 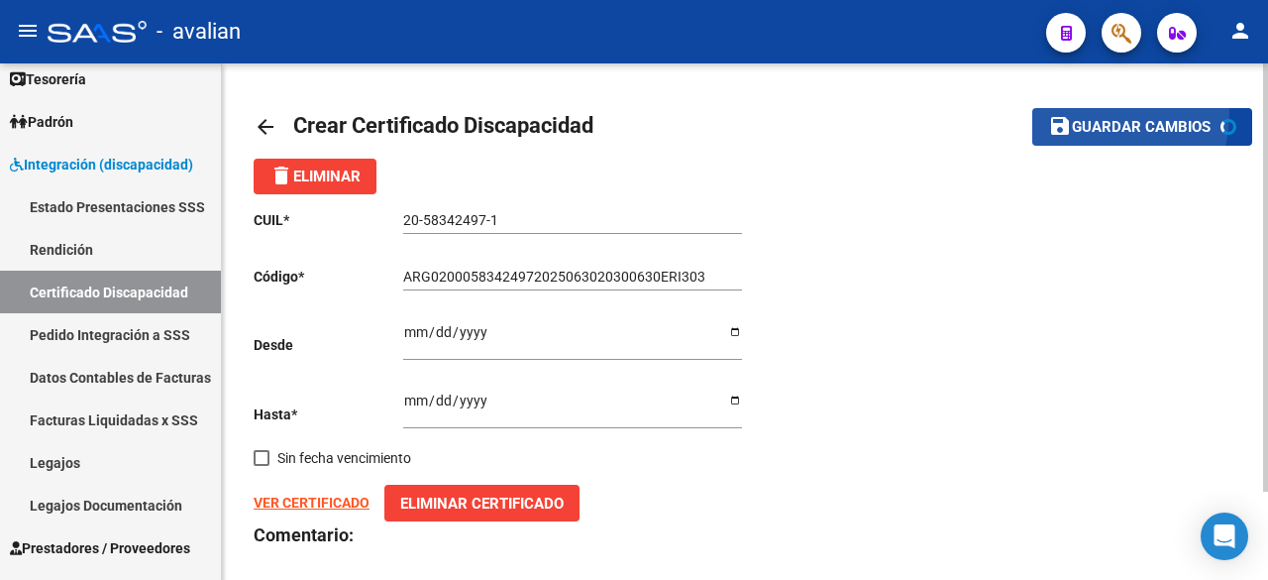 What do you see at coordinates (443, 125) in the screenshot?
I see `span: Crear Certificado Discapacidad` at bounding box center [443, 125].